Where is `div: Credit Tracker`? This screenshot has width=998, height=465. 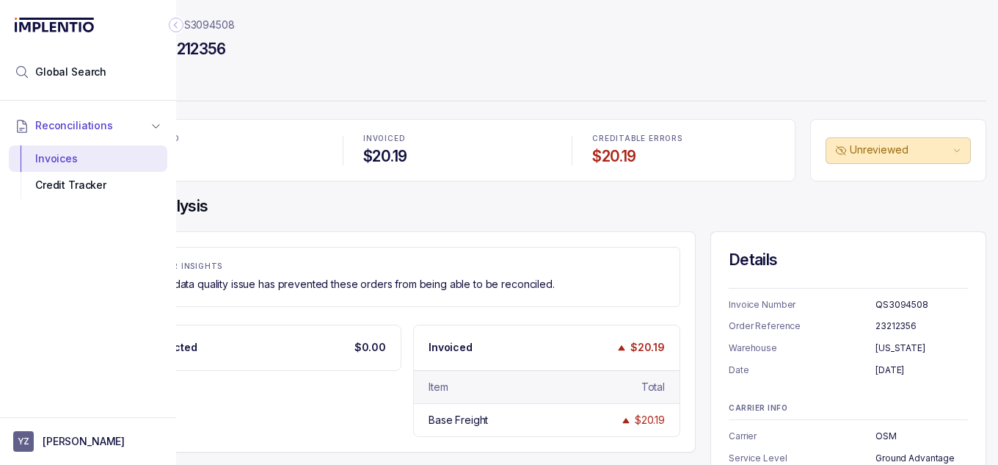 div: Credit Tracker is located at coordinates (88, 185).